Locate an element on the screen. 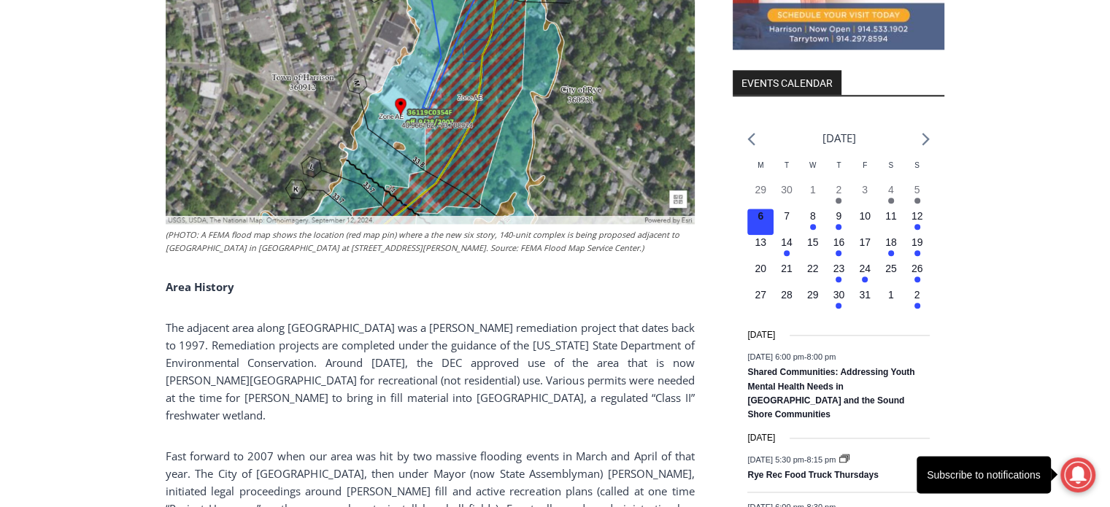  button: 6 is located at coordinates (761, 222).